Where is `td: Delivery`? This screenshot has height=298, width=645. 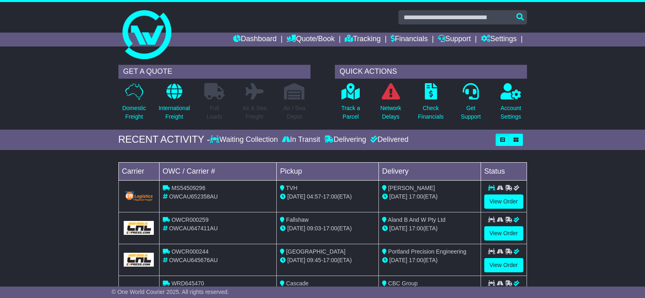
td: Delivery is located at coordinates (429, 171).